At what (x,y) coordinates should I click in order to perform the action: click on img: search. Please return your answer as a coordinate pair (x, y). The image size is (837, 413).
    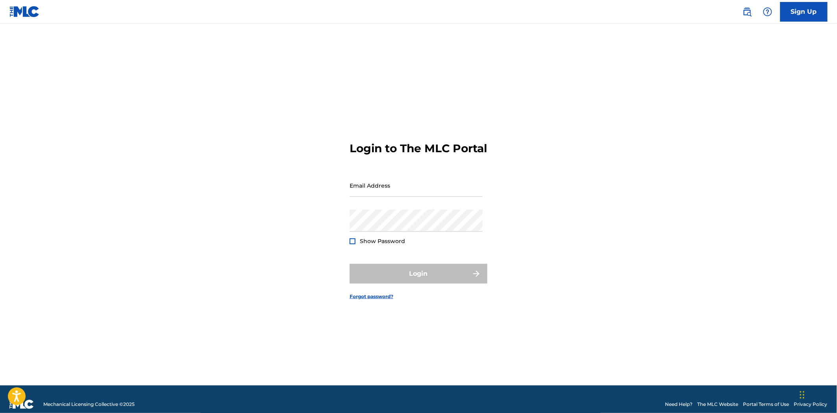
    Looking at the image, I should click on (747, 12).